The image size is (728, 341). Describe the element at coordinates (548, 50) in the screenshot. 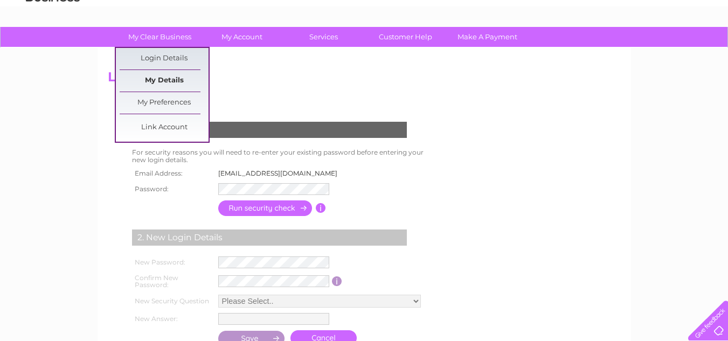

I see `a: Water` at that location.